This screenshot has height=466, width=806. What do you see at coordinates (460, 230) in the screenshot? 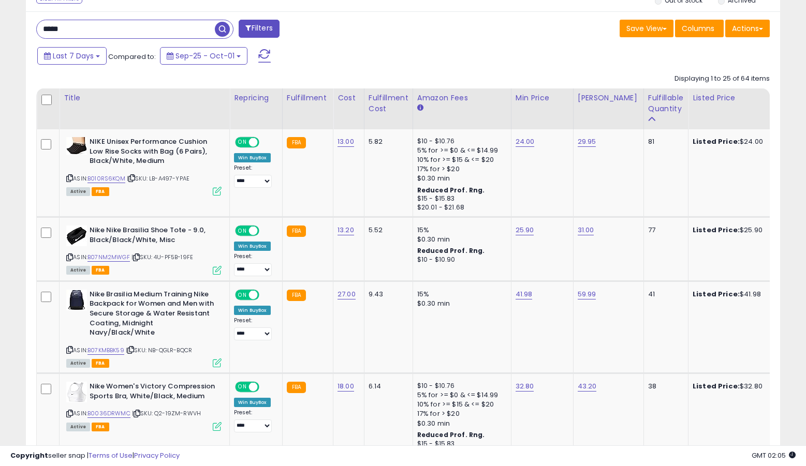
I see `div: 15%` at bounding box center [460, 230].